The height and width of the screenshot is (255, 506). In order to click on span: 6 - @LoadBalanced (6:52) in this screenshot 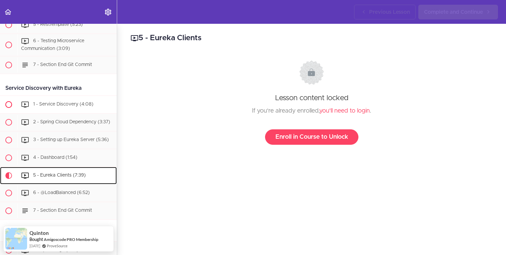, I will do `click(61, 192)`.